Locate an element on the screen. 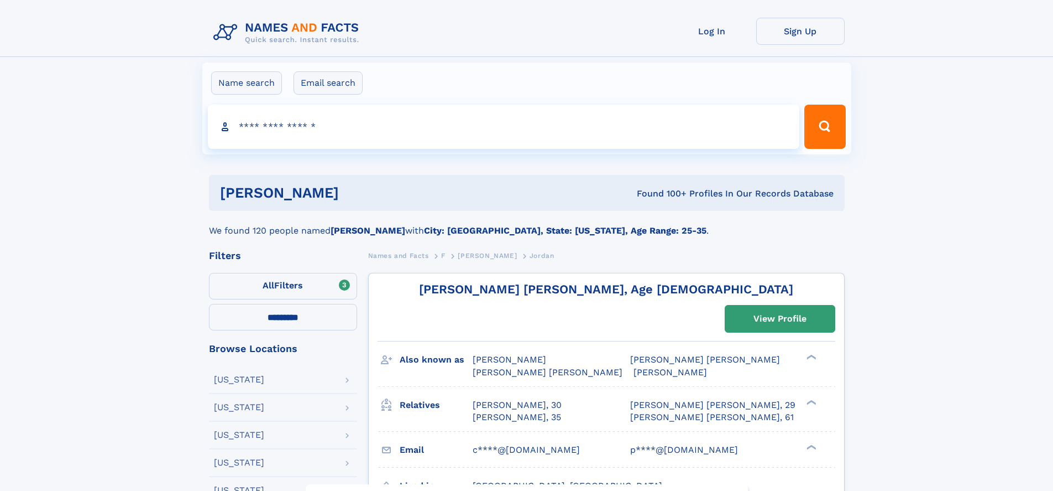 The width and height of the screenshot is (1053, 491). label: Email search is located at coordinates (328, 83).